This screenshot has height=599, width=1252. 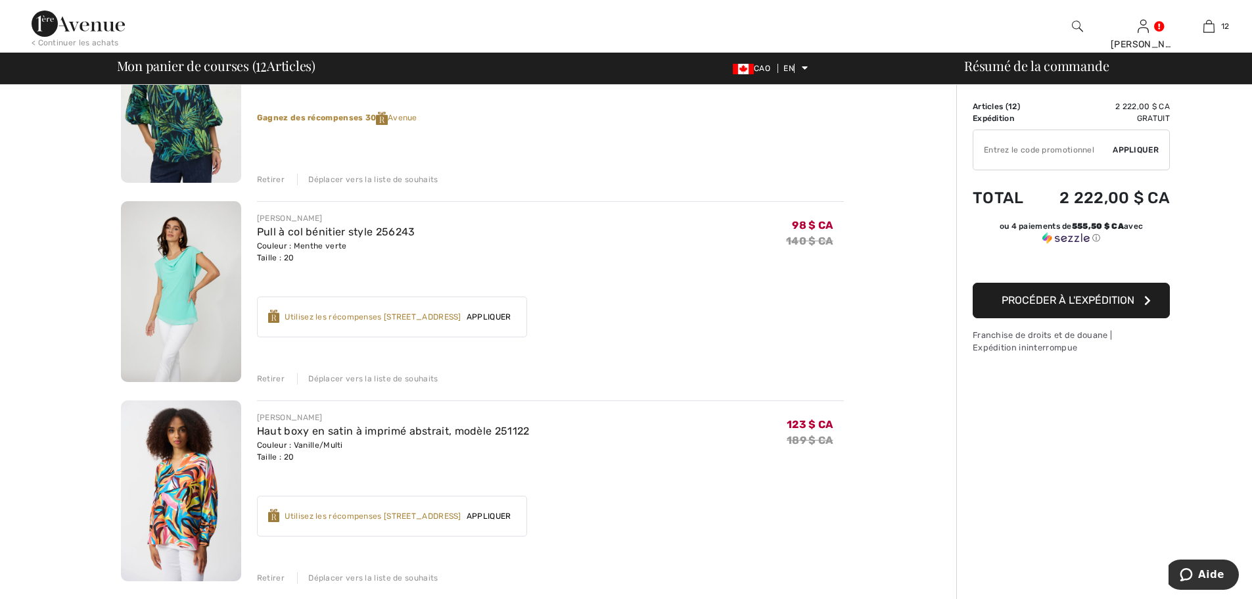 What do you see at coordinates (1071, 234) in the screenshot?
I see `div: ou 4 paiements de555,50 $ CAavecSezzle Cliquez pour en savoir plus sur Sezzle` at bounding box center [1071, 234].